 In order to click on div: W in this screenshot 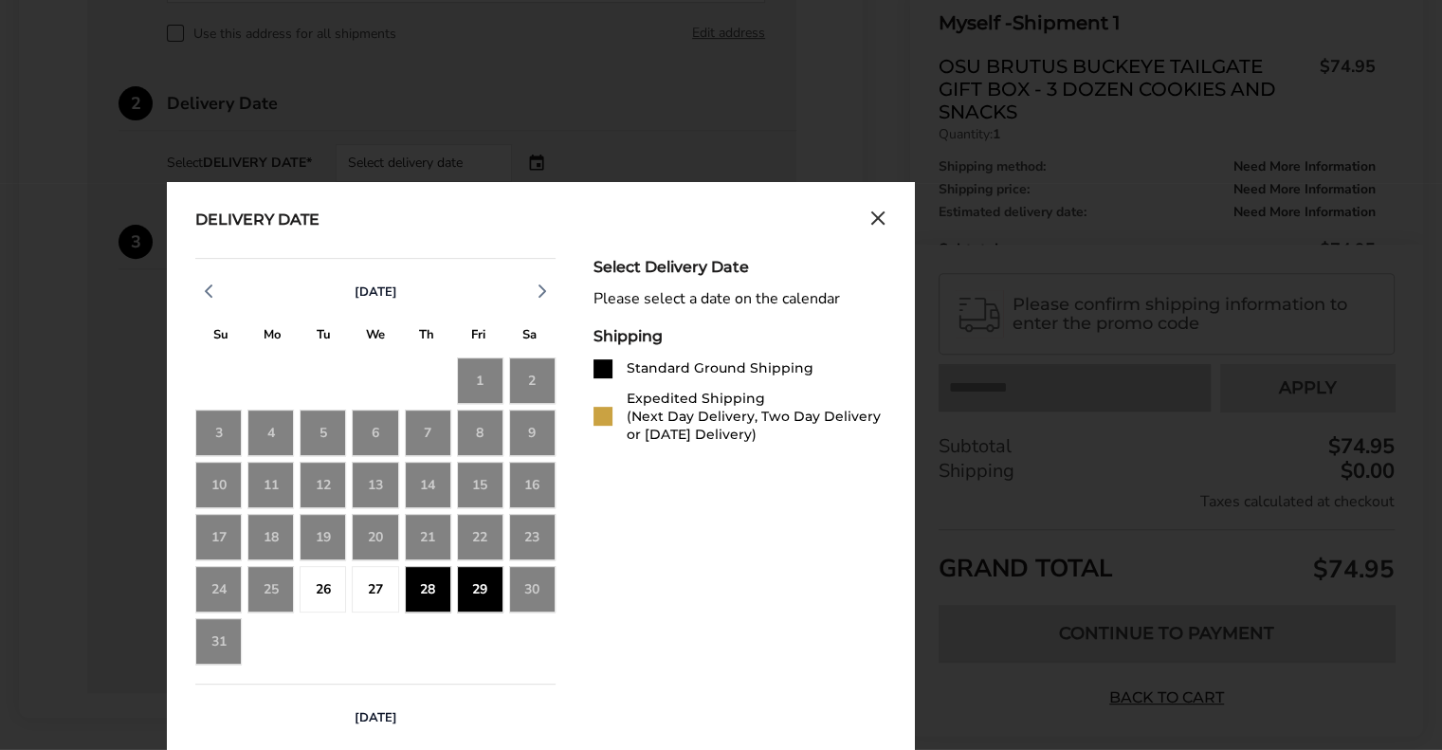, I will do `click(376, 337)`.